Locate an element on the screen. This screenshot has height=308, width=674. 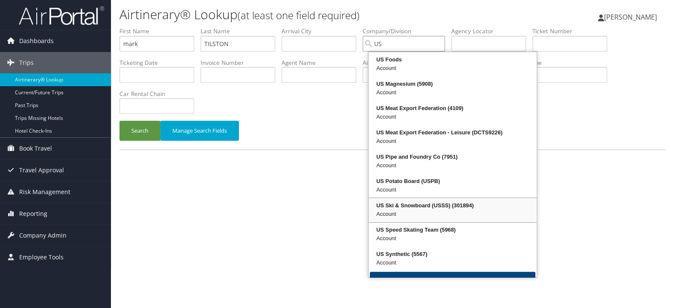
span: Book Travel is located at coordinates (35, 149).